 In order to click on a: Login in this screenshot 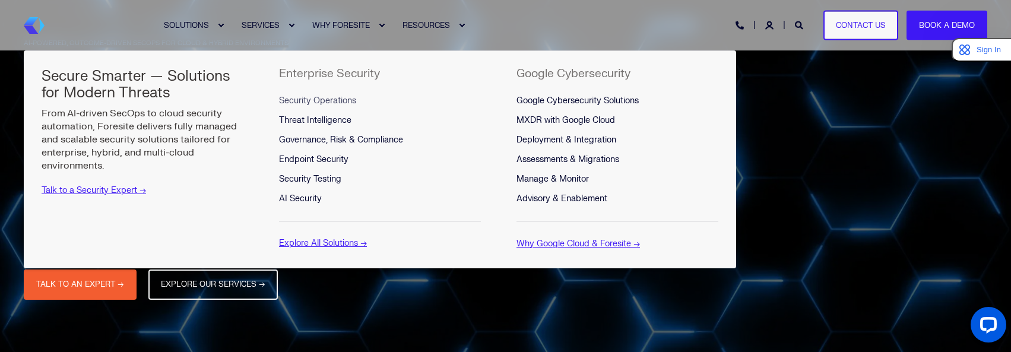, I will do `click(771, 24)`.